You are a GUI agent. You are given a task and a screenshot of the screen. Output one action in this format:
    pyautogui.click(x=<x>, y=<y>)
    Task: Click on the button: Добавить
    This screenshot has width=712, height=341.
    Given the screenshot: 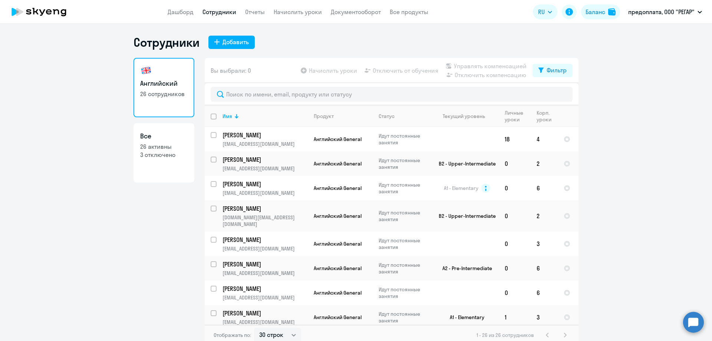 What is the action you would take?
    pyautogui.click(x=231, y=42)
    